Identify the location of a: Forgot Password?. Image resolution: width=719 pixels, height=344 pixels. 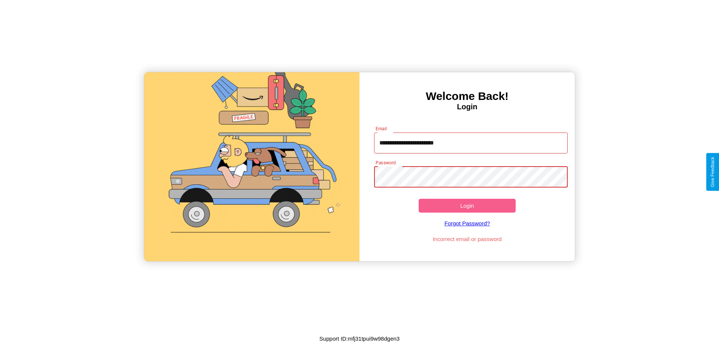
(467, 223).